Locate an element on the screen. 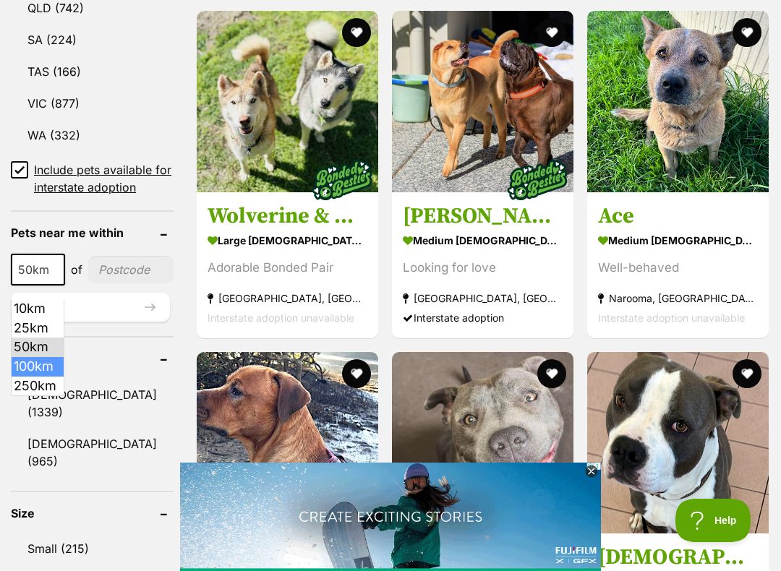 This screenshot has height=571, width=781. button: Update is located at coordinates (90, 307).